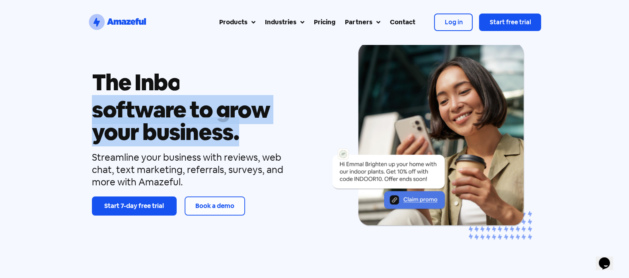 The height and width of the screenshot is (278, 629). Describe the element at coordinates (117, 22) in the screenshot. I see `a: SVG link` at that location.